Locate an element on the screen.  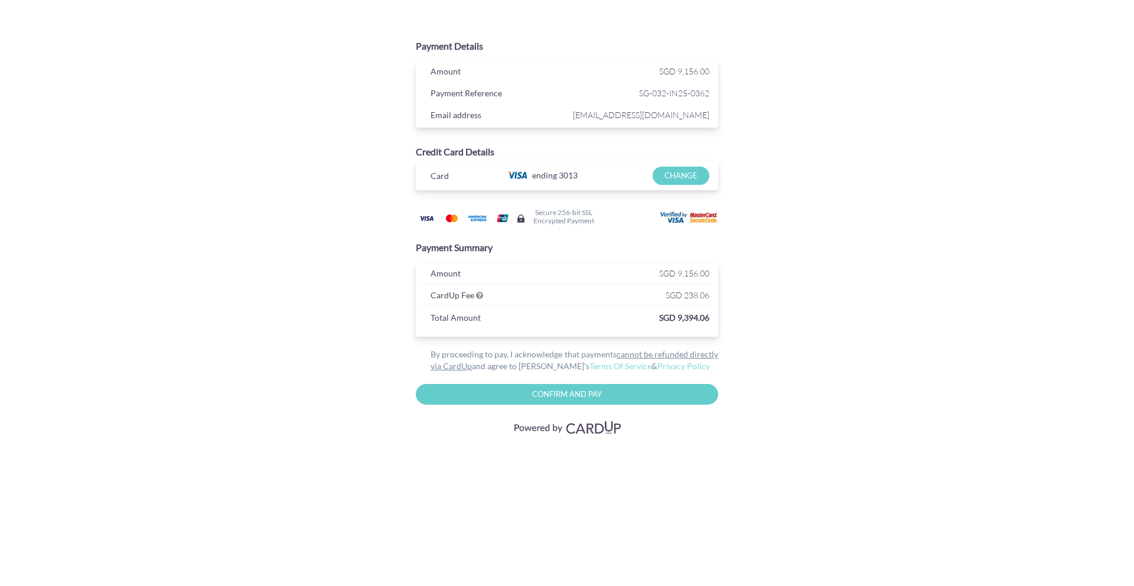
div: Payment Details is located at coordinates (567, 46).